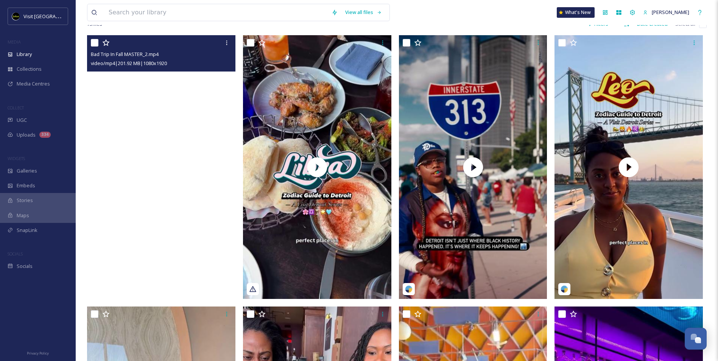  What do you see at coordinates (38, 353) in the screenshot?
I see `span: Privacy Policy` at bounding box center [38, 353].